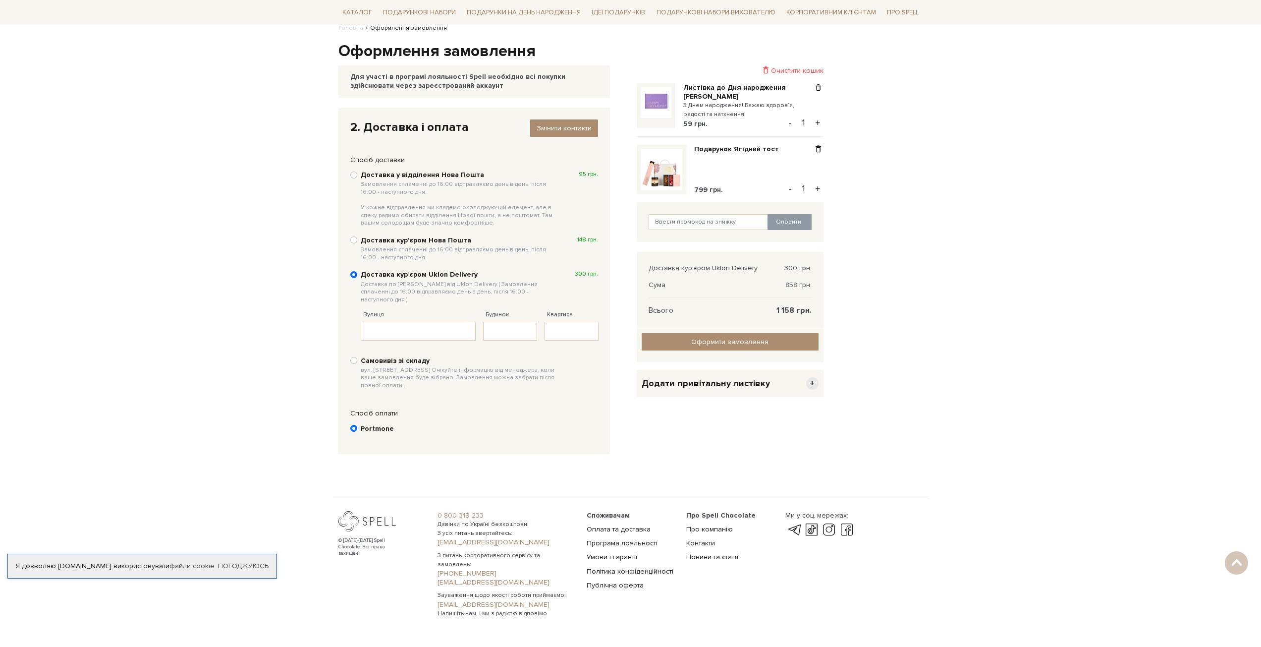  What do you see at coordinates (903, 12) in the screenshot?
I see `a: Про Spell` at bounding box center [903, 12].